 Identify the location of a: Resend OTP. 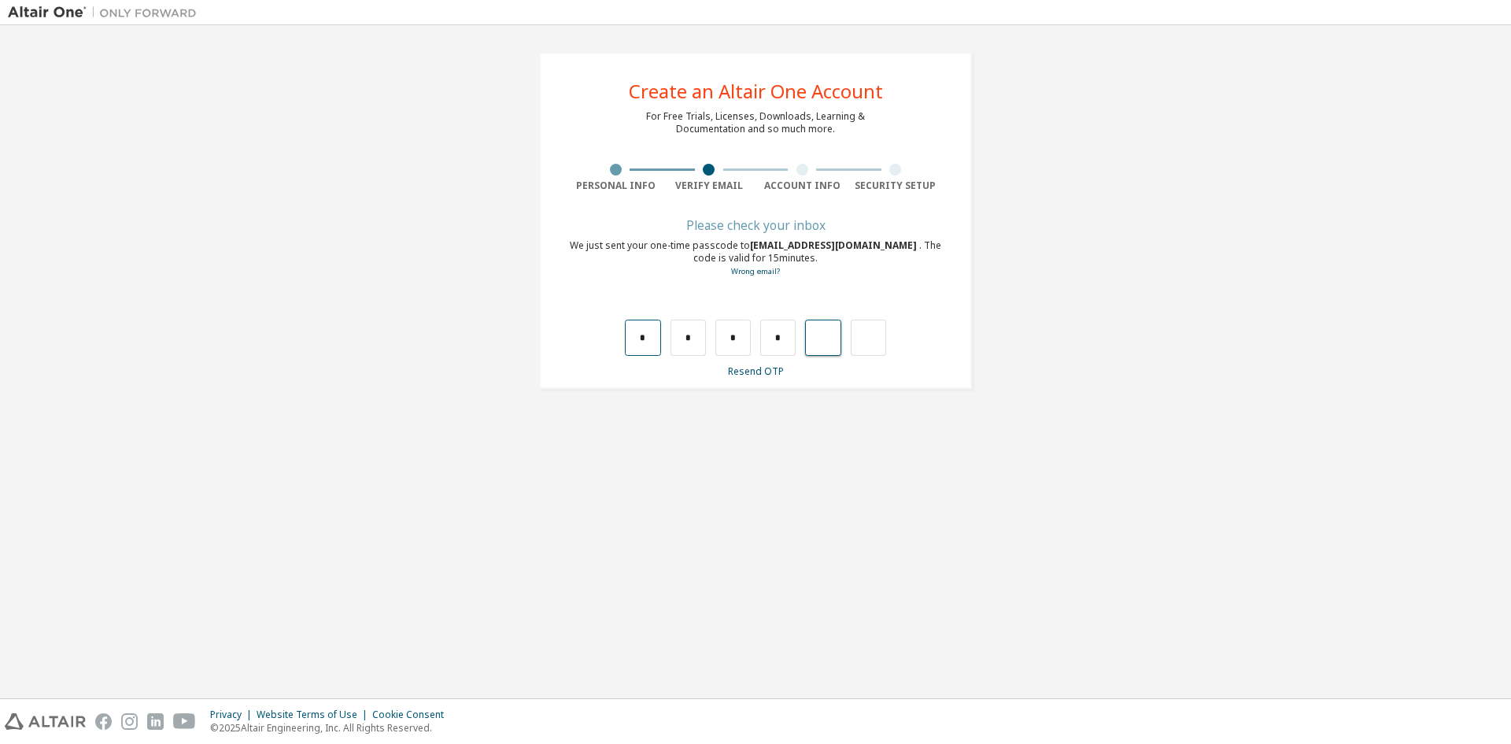
(755, 371).